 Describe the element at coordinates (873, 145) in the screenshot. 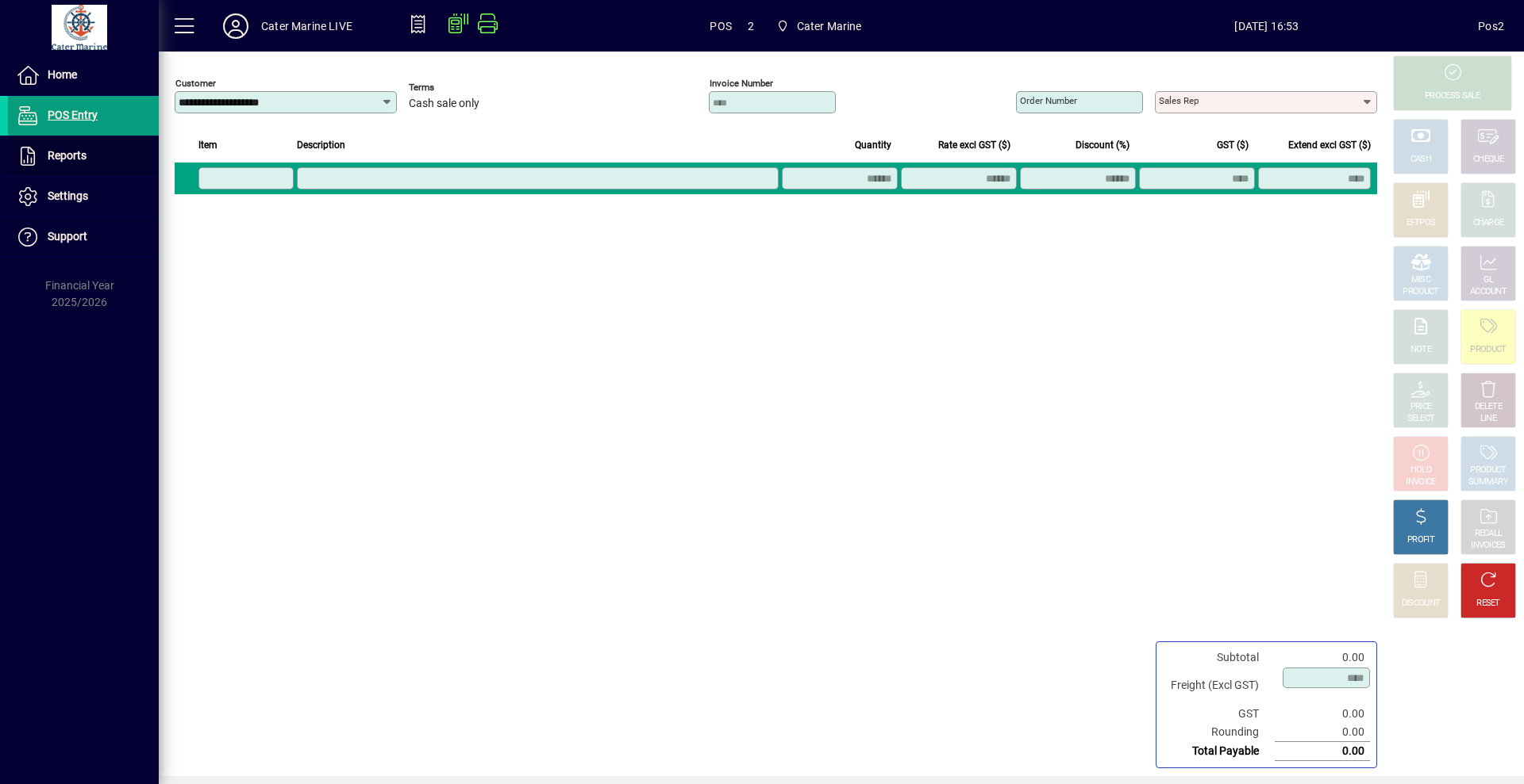

I see `span: Quantity` at that location.